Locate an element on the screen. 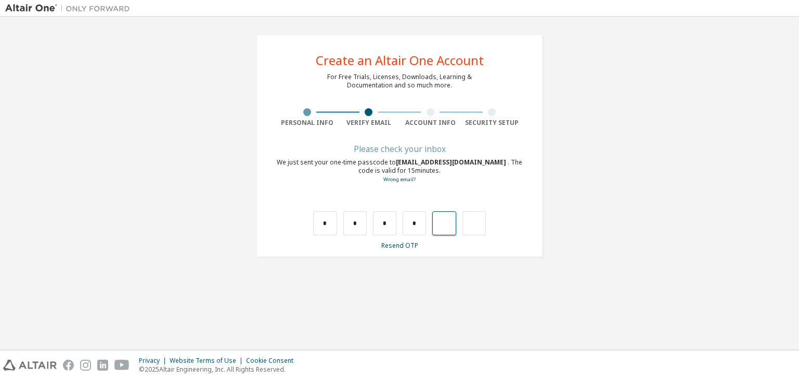 The width and height of the screenshot is (799, 380). div: Security Setup is located at coordinates (492, 123).